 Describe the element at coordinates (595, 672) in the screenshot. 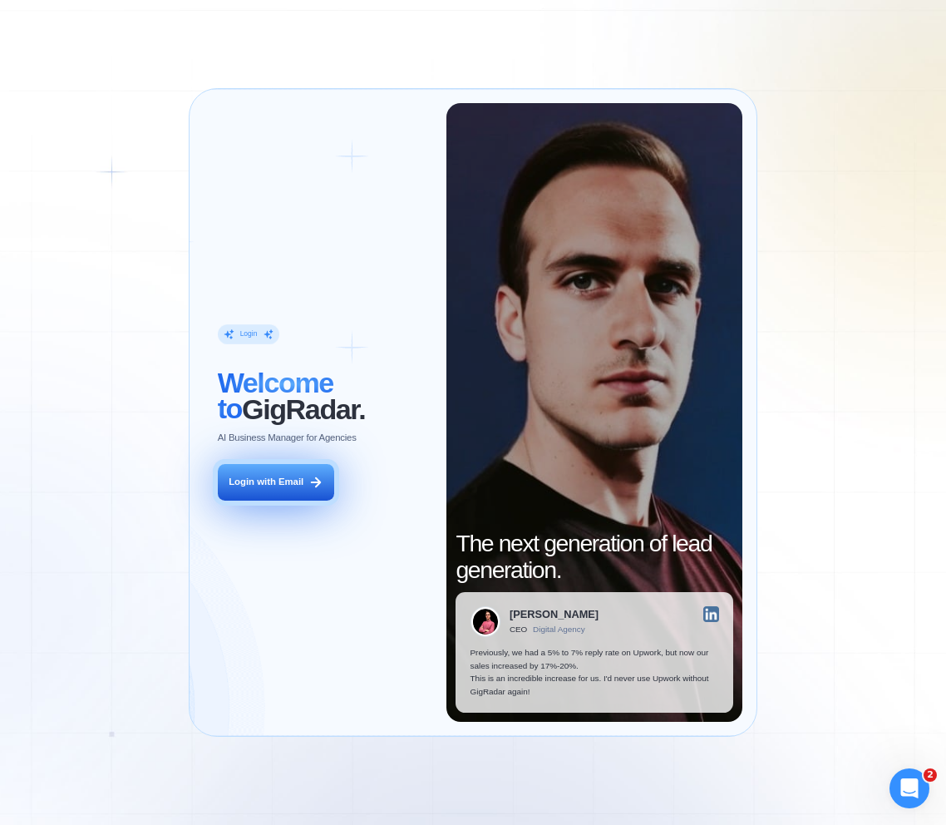

I see `p: Previously, we had a 5% to 7% reply rate on Upwork, but now our sales increased by 17%-20%. This ...` at that location.